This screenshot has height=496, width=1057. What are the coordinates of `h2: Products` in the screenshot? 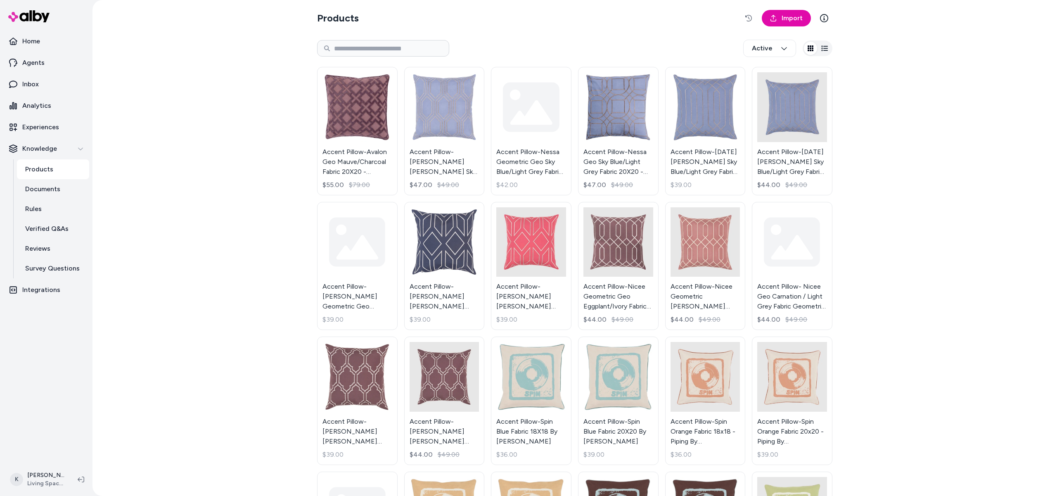 It's located at (338, 18).